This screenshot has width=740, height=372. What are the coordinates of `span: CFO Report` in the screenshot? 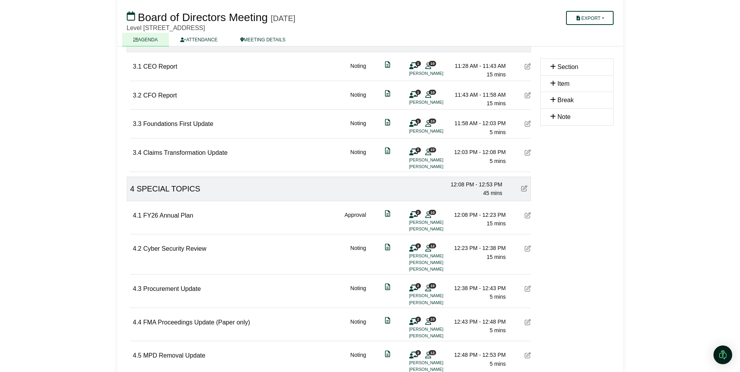 It's located at (160, 95).